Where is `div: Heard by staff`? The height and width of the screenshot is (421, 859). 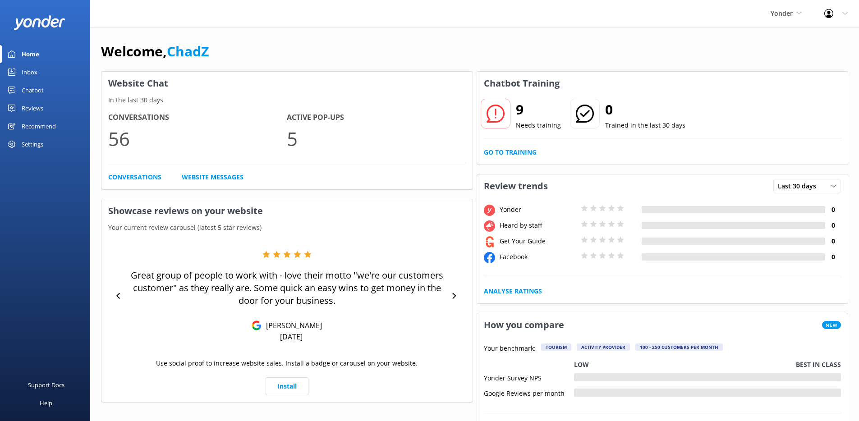 div: Heard by staff is located at coordinates (538, 225).